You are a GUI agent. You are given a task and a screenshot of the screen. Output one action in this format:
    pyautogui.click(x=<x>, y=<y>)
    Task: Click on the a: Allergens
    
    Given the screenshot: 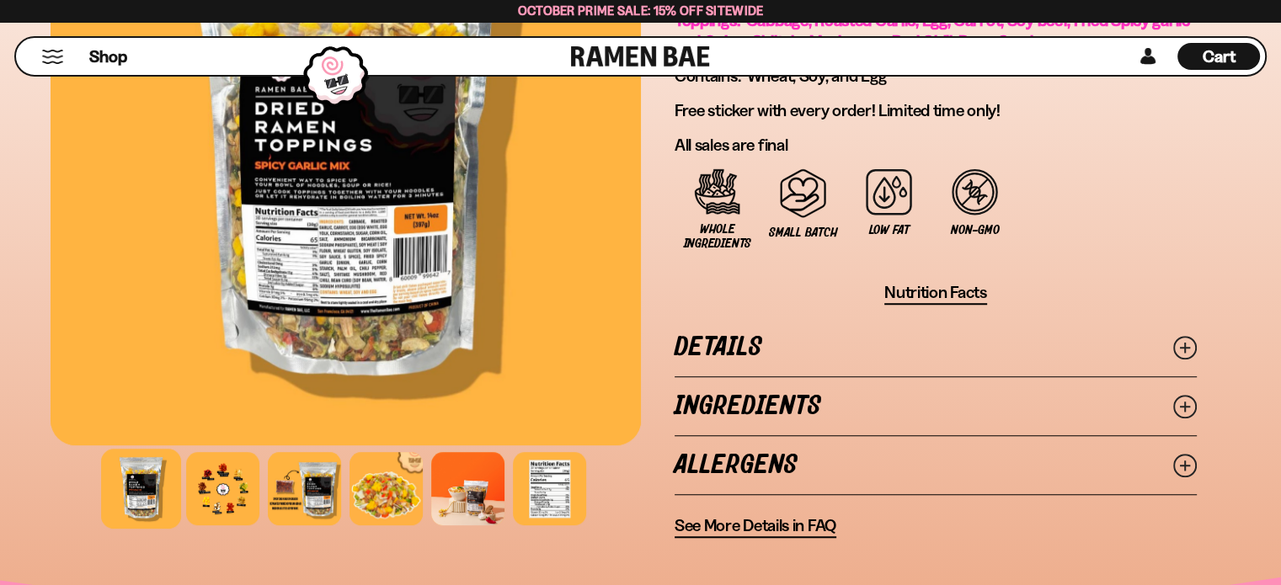 What is the action you would take?
    pyautogui.click(x=936, y=465)
    